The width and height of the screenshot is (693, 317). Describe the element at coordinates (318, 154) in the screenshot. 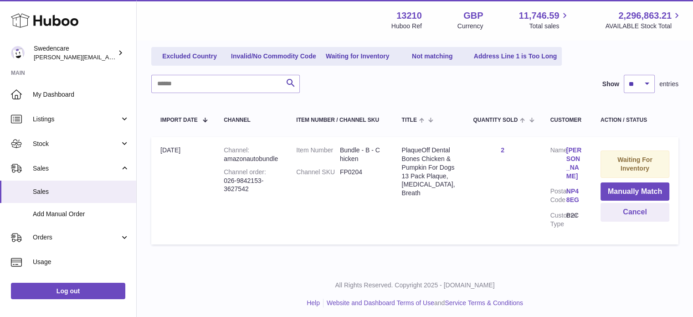

I see `dt: Item Number` at that location.